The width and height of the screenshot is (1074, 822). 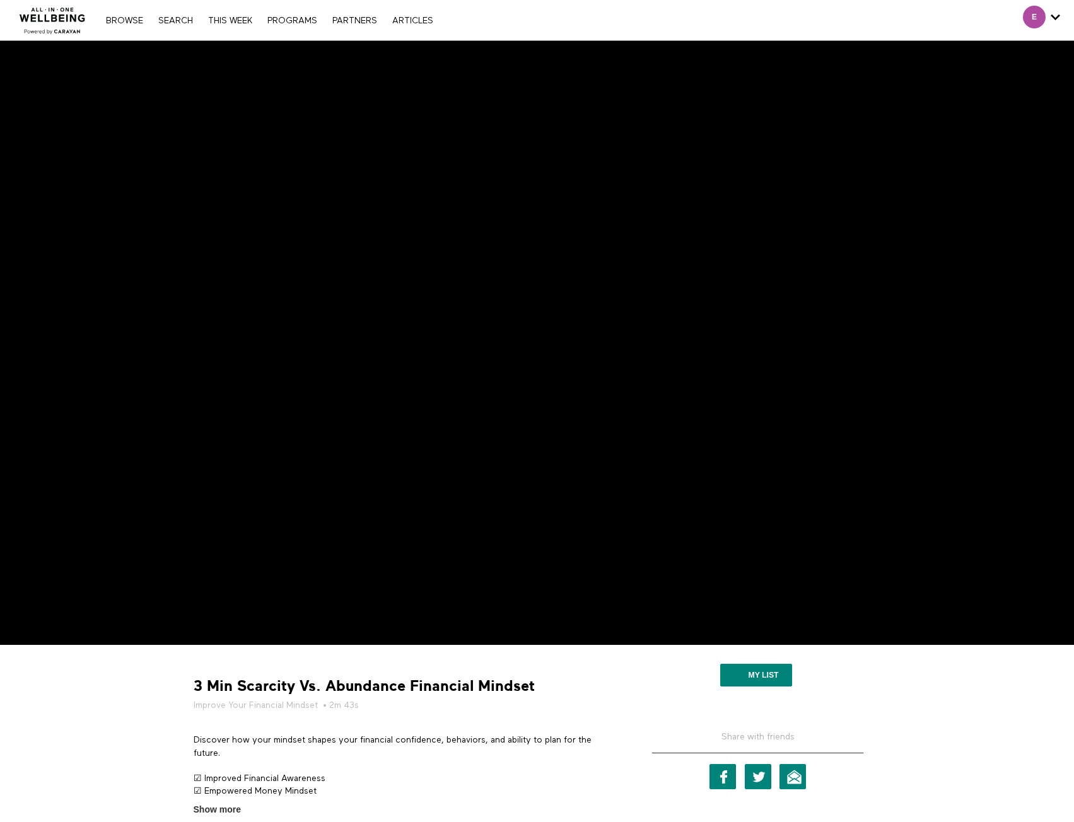 I want to click on nav: Primary, so click(x=269, y=20).